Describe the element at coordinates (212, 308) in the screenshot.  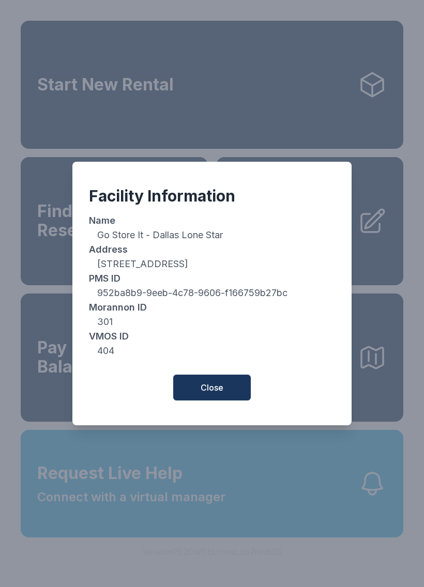
I see `dt: Morannon ID` at that location.